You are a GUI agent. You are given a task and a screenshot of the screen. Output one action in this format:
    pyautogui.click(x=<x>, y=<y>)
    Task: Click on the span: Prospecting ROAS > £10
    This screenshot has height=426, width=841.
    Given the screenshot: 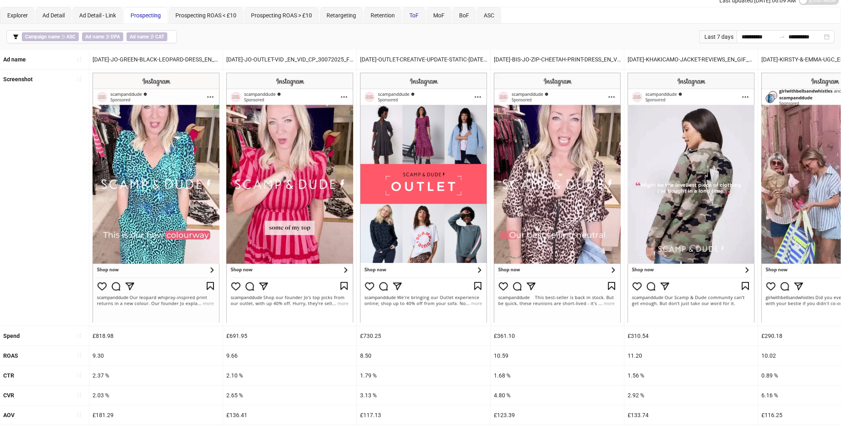 What is the action you would take?
    pyautogui.click(x=281, y=15)
    